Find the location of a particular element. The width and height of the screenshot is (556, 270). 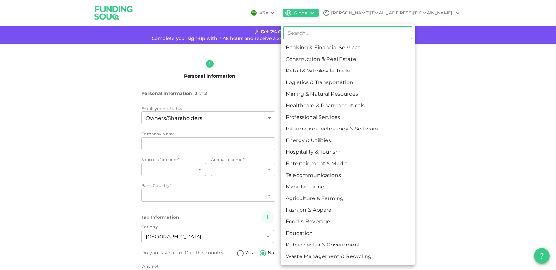

li: Agriculture & Farming is located at coordinates (348, 198).